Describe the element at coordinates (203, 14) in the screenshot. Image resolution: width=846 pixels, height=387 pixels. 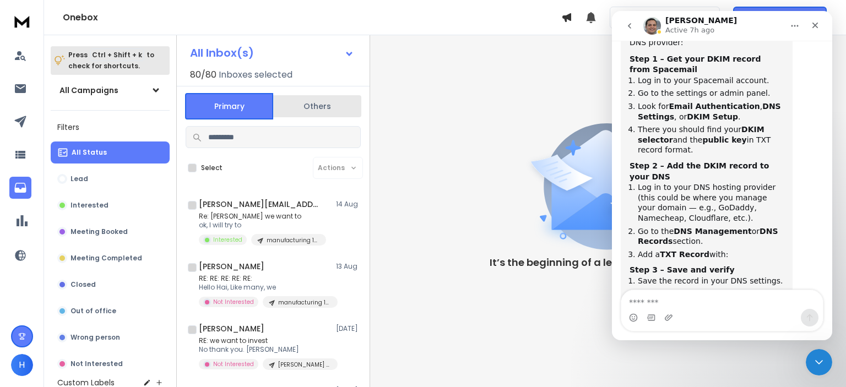
I see `div: Close` at that location.